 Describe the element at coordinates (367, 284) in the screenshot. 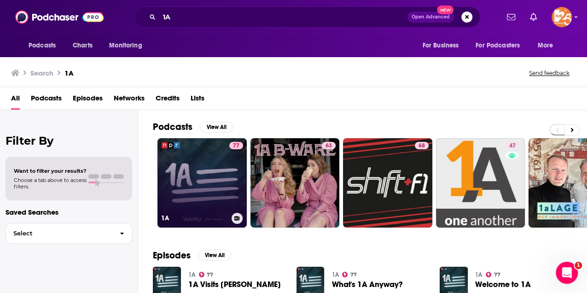

I see `span: What's 1A Anyway?` at that location.